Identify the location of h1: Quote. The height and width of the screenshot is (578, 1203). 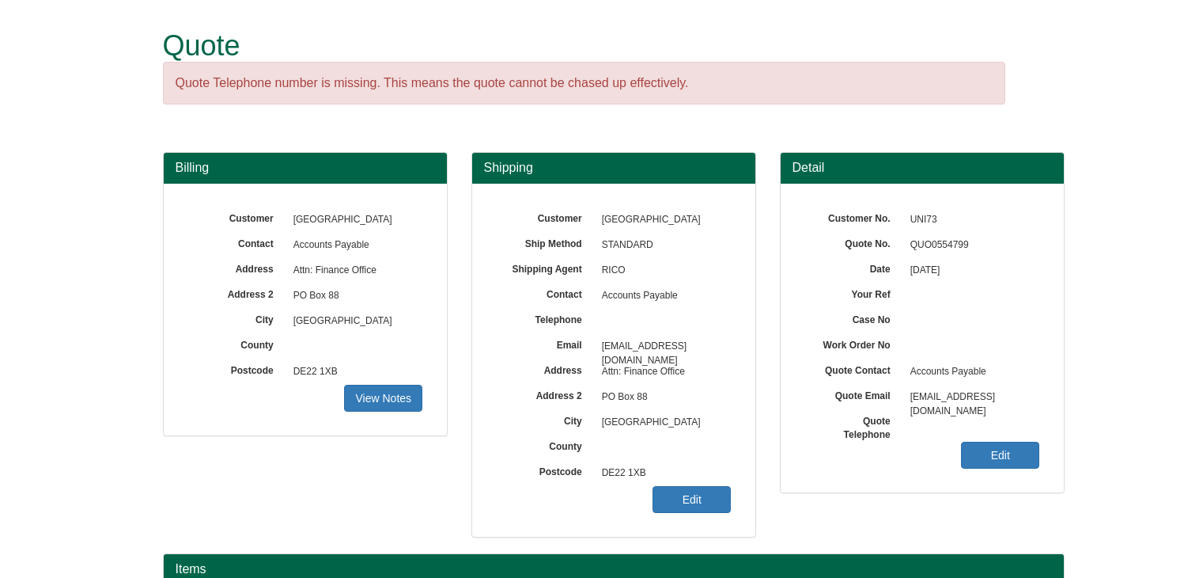
(584, 46).